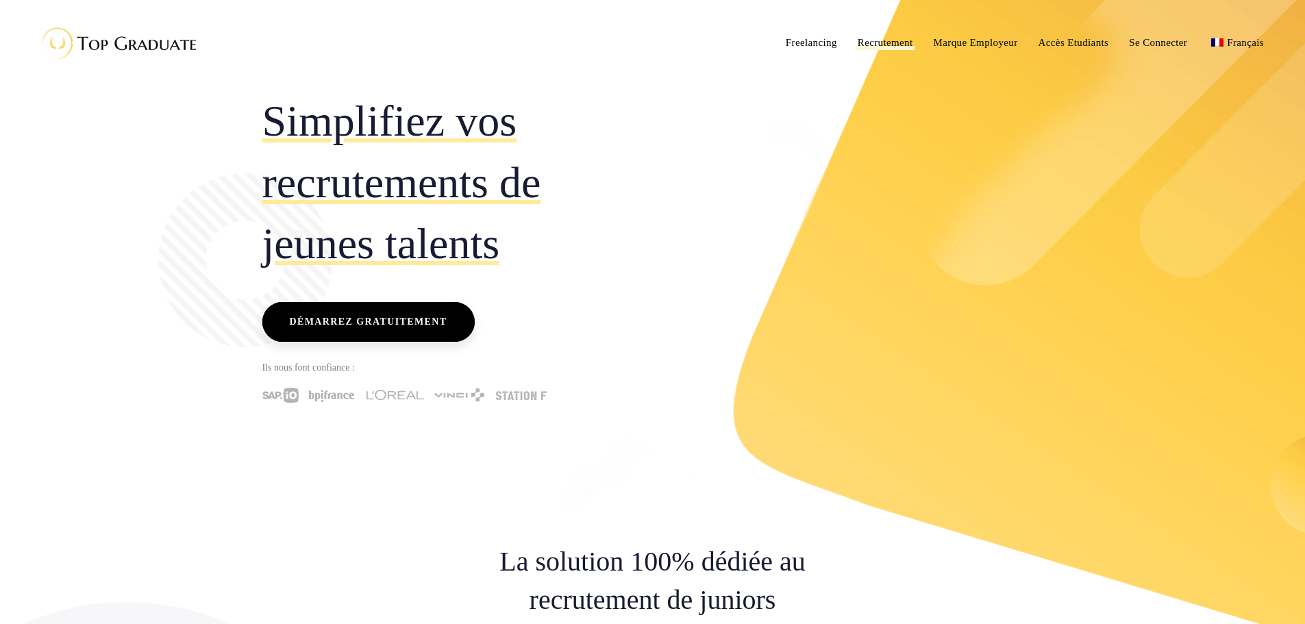 Image resolution: width=1305 pixels, height=624 pixels. Describe the element at coordinates (976, 42) in the screenshot. I see `span: Marque Employeur` at that location.